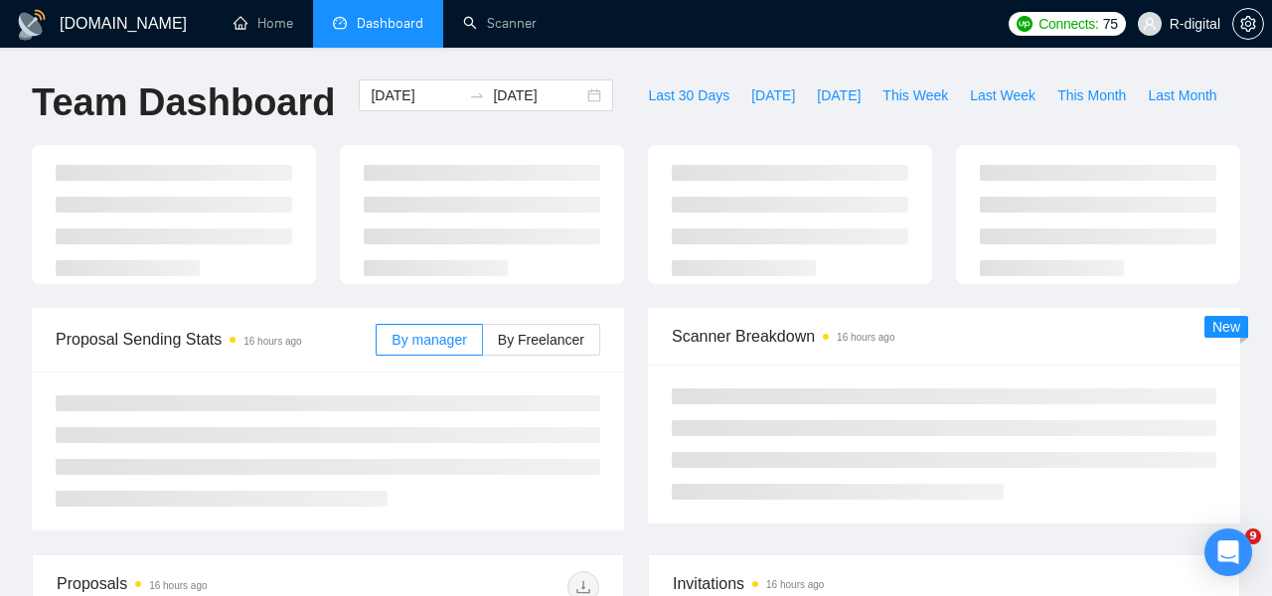 This screenshot has height=596, width=1272. Describe the element at coordinates (1150, 24) in the screenshot. I see `span: user` at that location.